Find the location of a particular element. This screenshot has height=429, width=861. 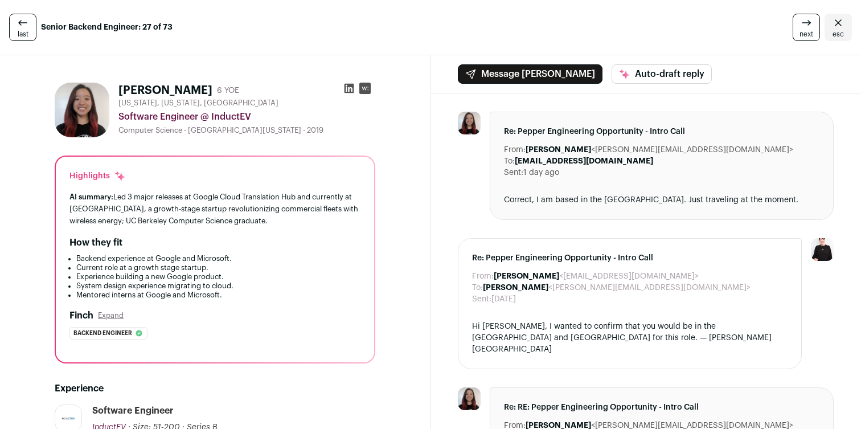

a: last is located at coordinates (23, 27).